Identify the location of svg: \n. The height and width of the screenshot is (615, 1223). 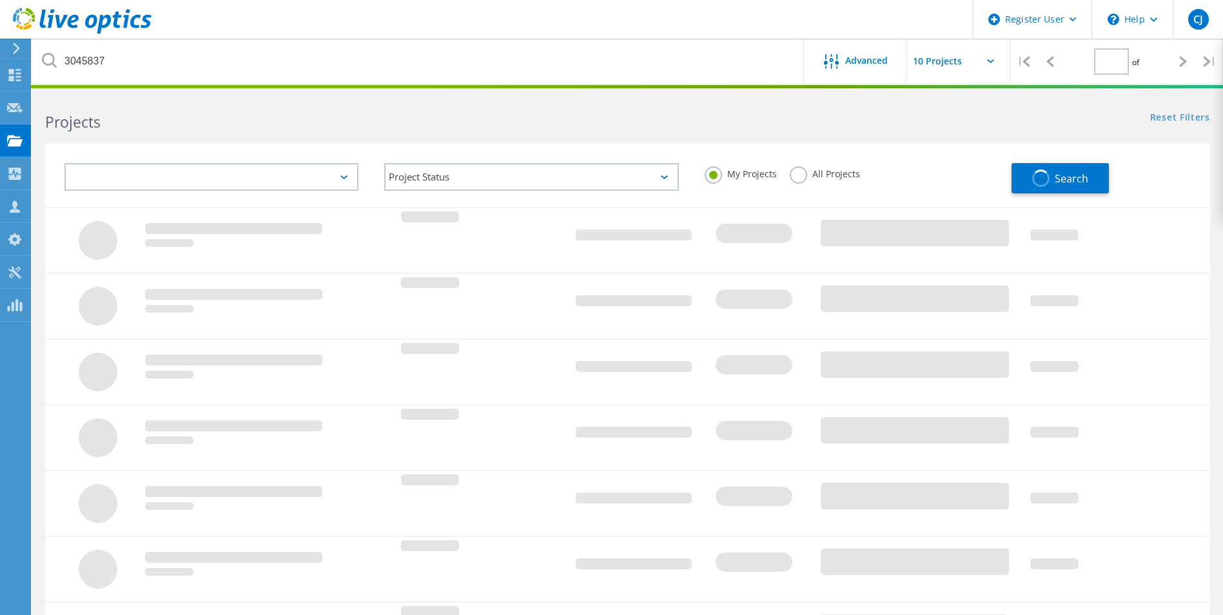
(1113, 19).